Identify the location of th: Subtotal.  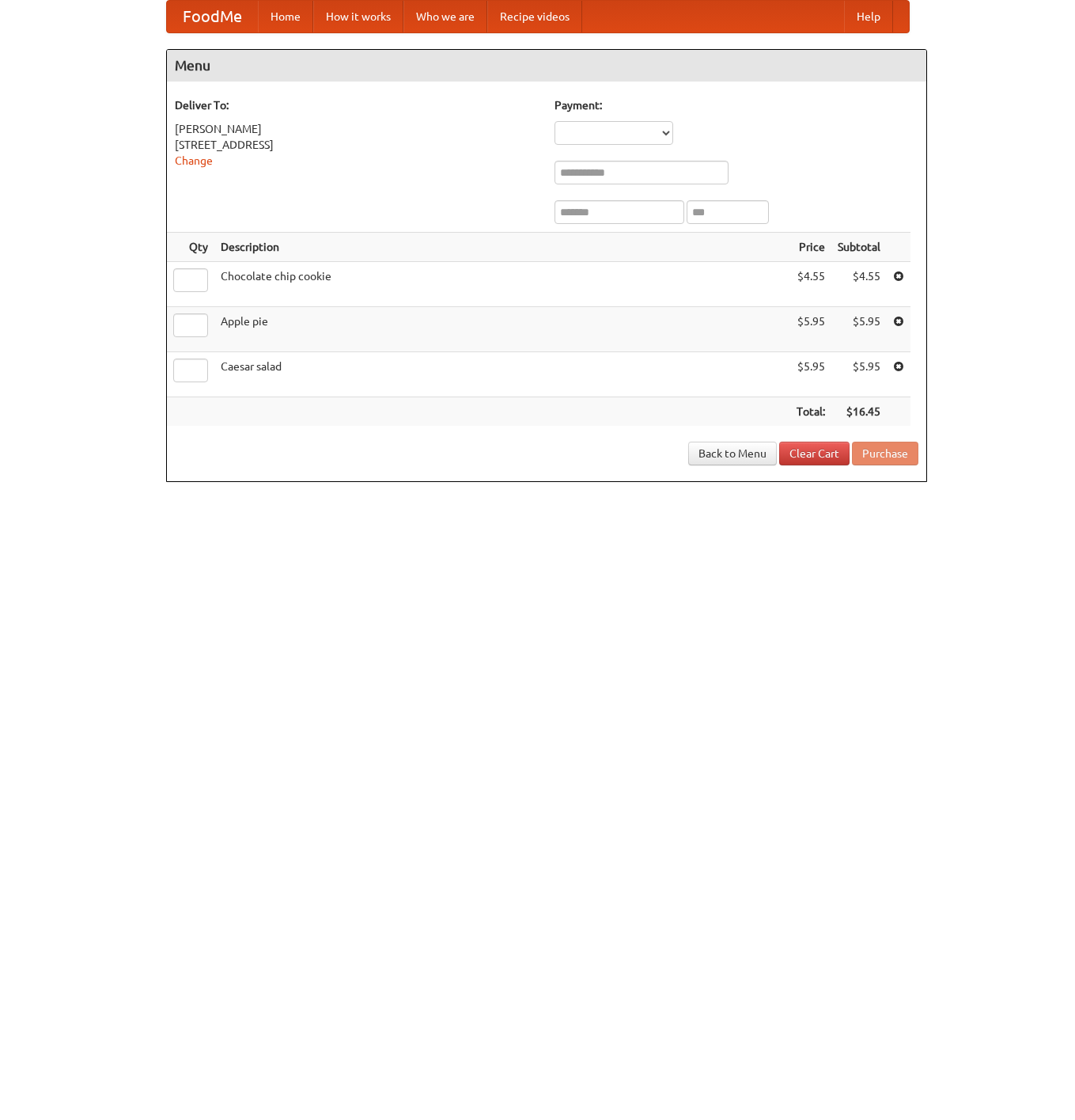
(859, 247).